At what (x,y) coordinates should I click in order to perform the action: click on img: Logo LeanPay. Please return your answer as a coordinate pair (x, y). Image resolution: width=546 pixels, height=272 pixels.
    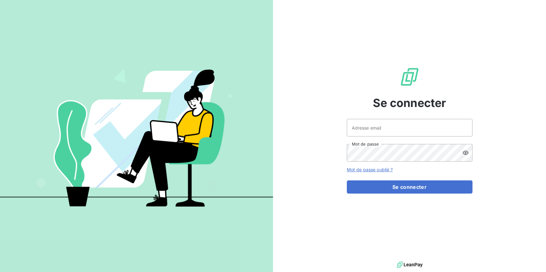
    Looking at the image, I should click on (409, 77).